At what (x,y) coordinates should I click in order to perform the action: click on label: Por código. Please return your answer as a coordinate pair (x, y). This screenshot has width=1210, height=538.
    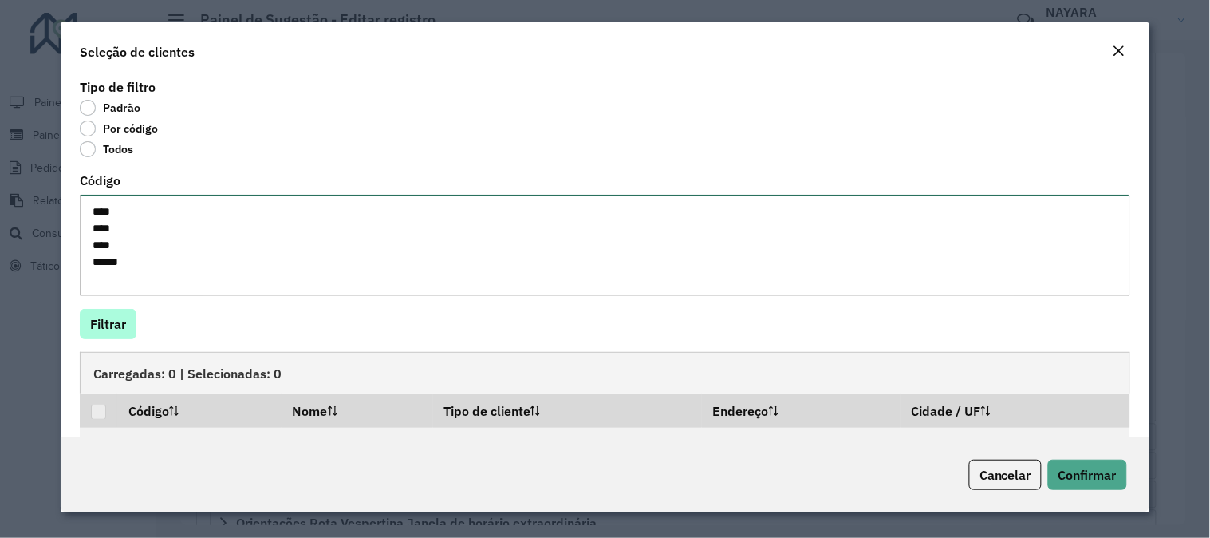
    Looking at the image, I should click on (119, 128).